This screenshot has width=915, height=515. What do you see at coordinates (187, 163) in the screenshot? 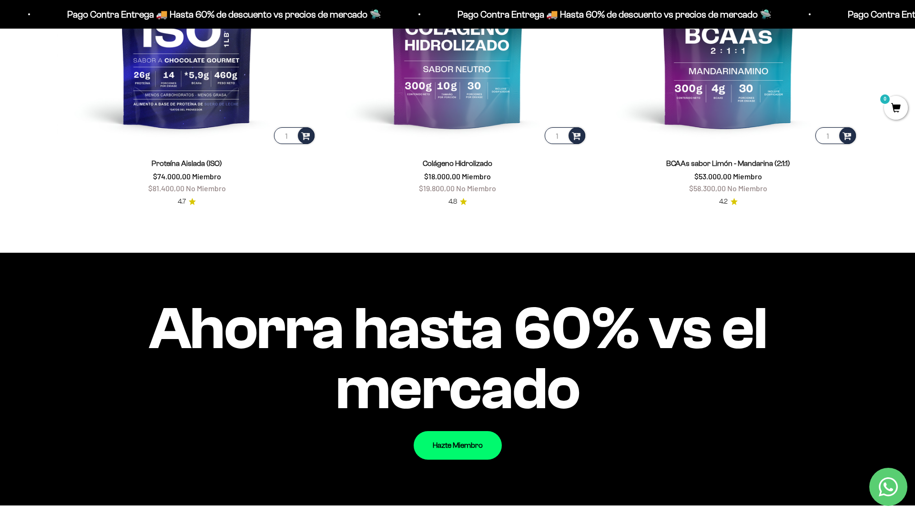
I see `a: Proteína Aislada (ISO)` at bounding box center [187, 163].